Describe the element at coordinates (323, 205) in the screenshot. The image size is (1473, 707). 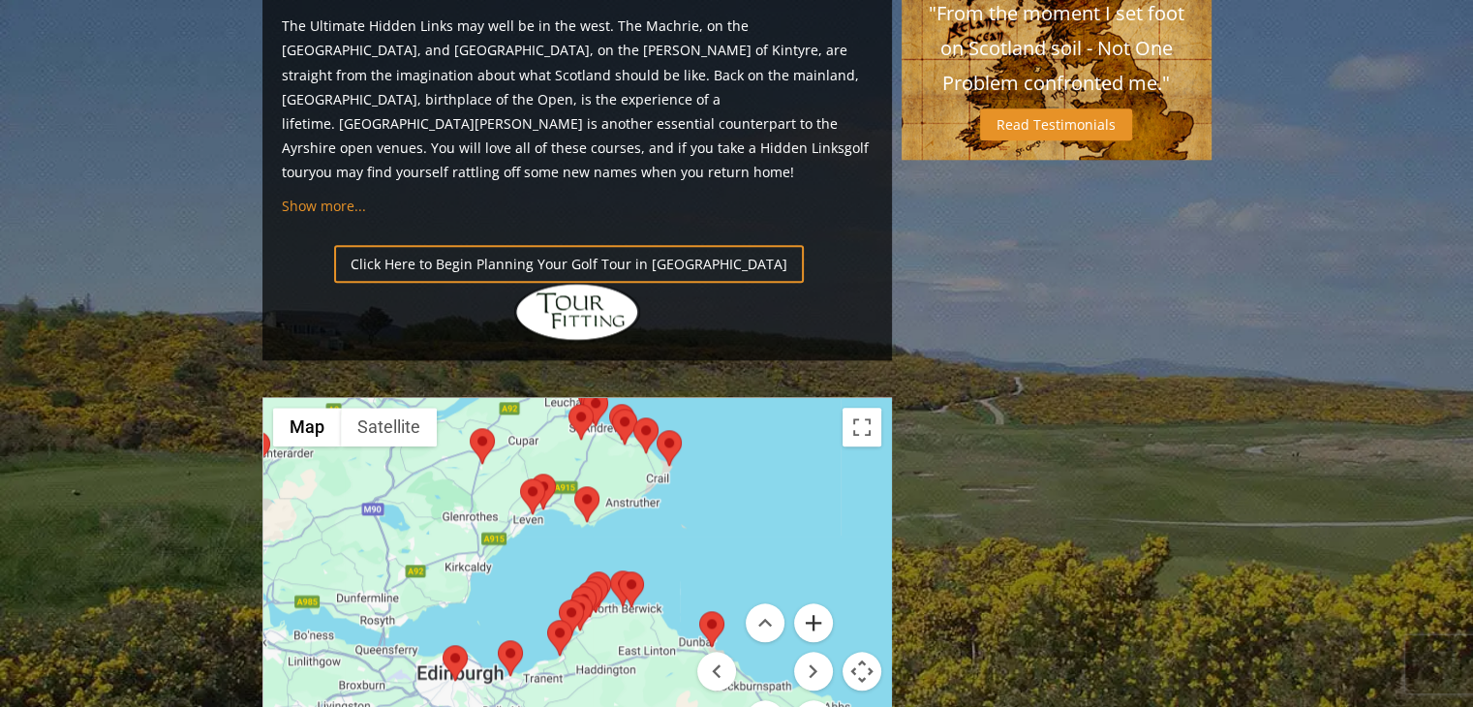
I see `span: Show more...` at that location.